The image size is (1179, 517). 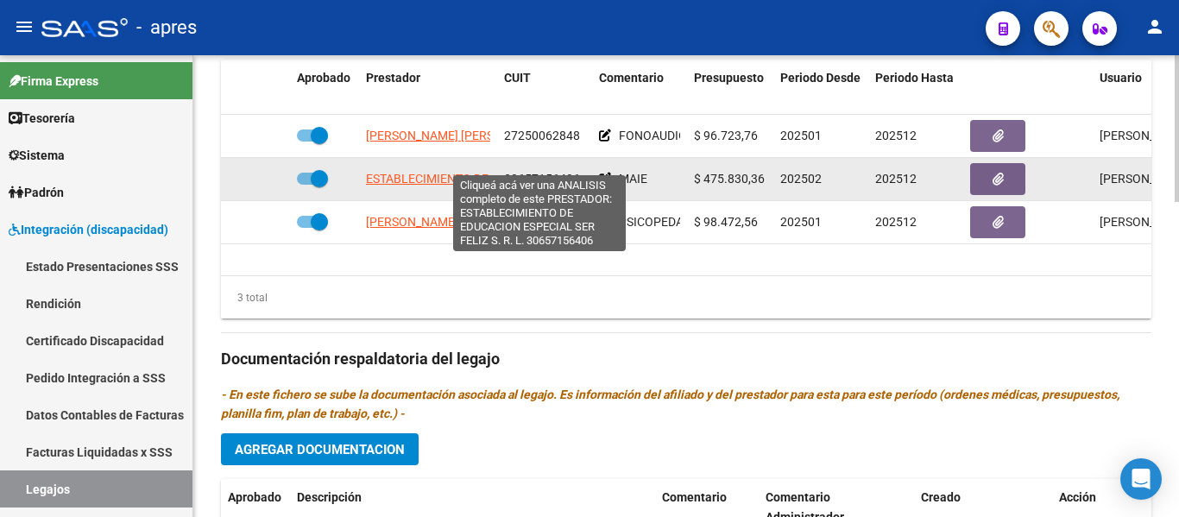 What do you see at coordinates (729, 179) in the screenshot?
I see `span: $ 475.830,36` at bounding box center [729, 179].